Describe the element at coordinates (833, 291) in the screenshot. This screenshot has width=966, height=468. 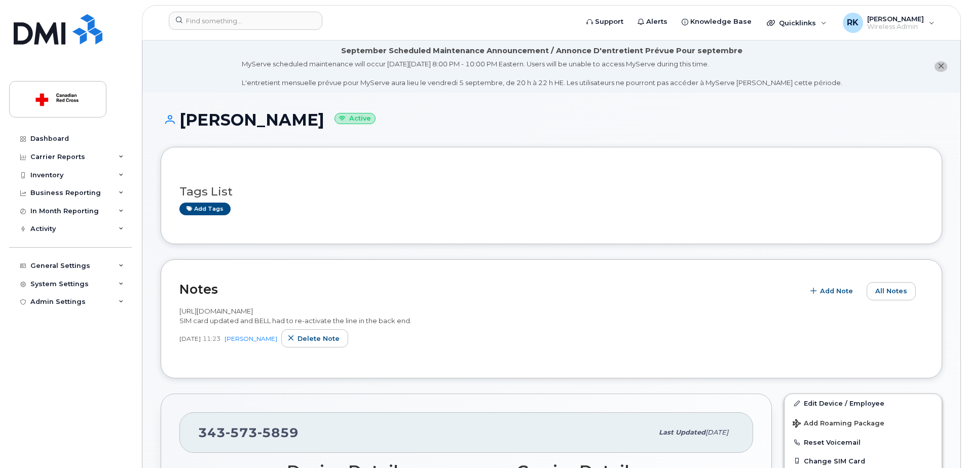
I see `button: Add Note` at that location.